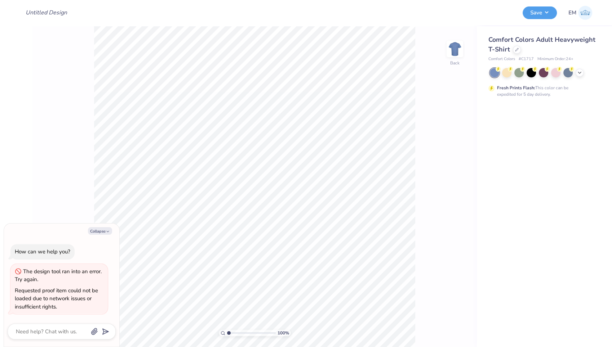 This screenshot has width=612, height=347. Describe the element at coordinates (526, 59) in the screenshot. I see `span: # C1717` at that location.